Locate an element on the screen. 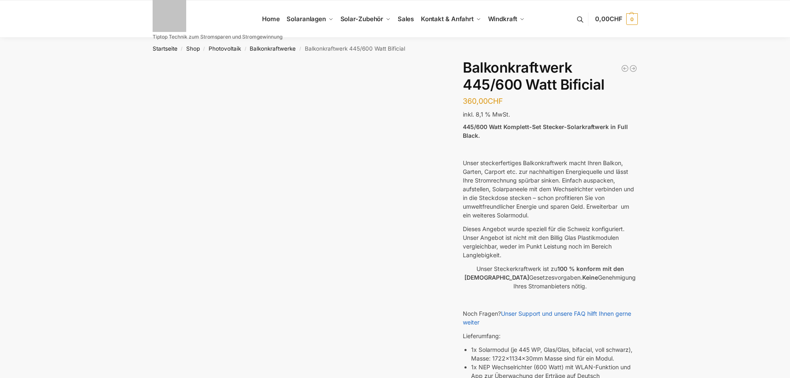  a: Balkonkraftwerk 600/810 Watt Fullblack is located at coordinates (634, 68).